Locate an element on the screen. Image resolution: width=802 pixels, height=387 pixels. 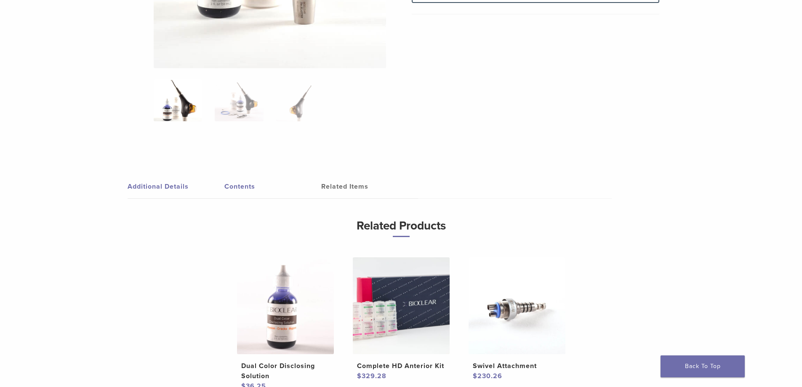
img: Complete HD Anterior Kit is located at coordinates (401, 306).